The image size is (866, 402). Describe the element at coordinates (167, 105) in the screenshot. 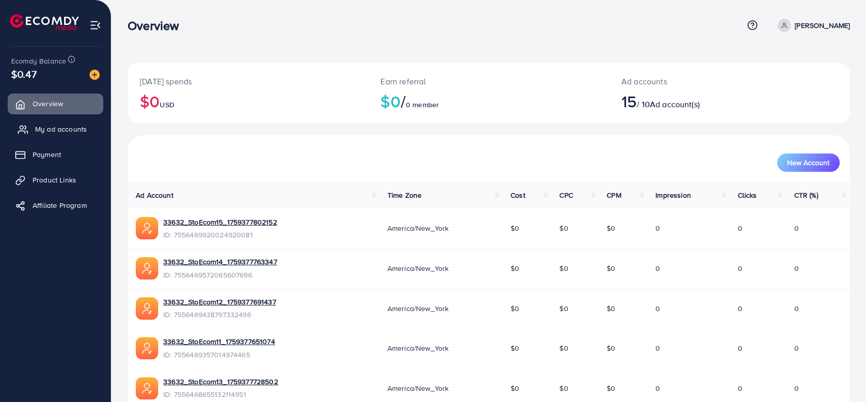

I see `span: USD` at that location.